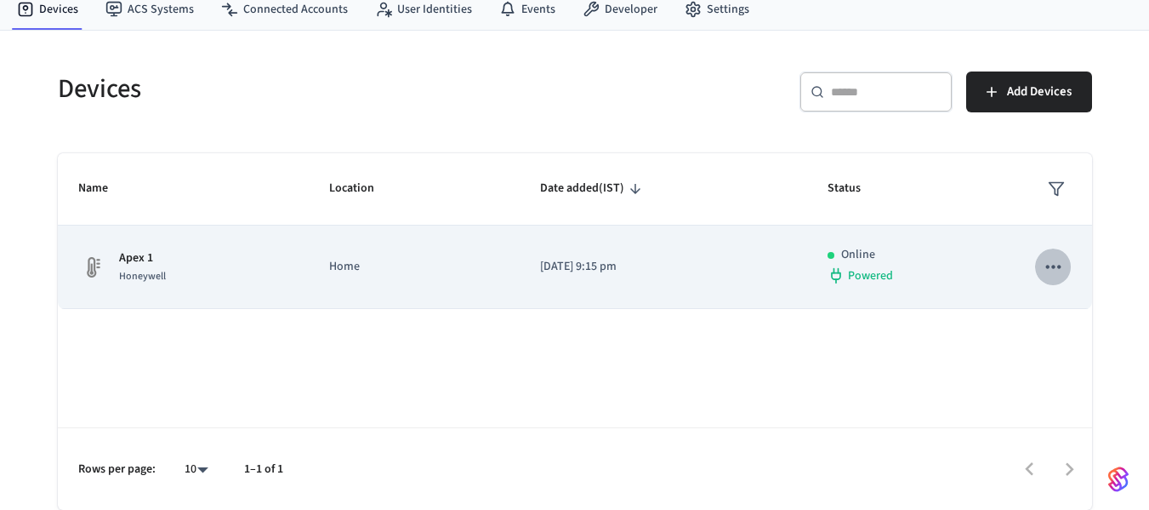 This screenshot has width=1149, height=510. I want to click on span: Date added(IST), so click(593, 188).